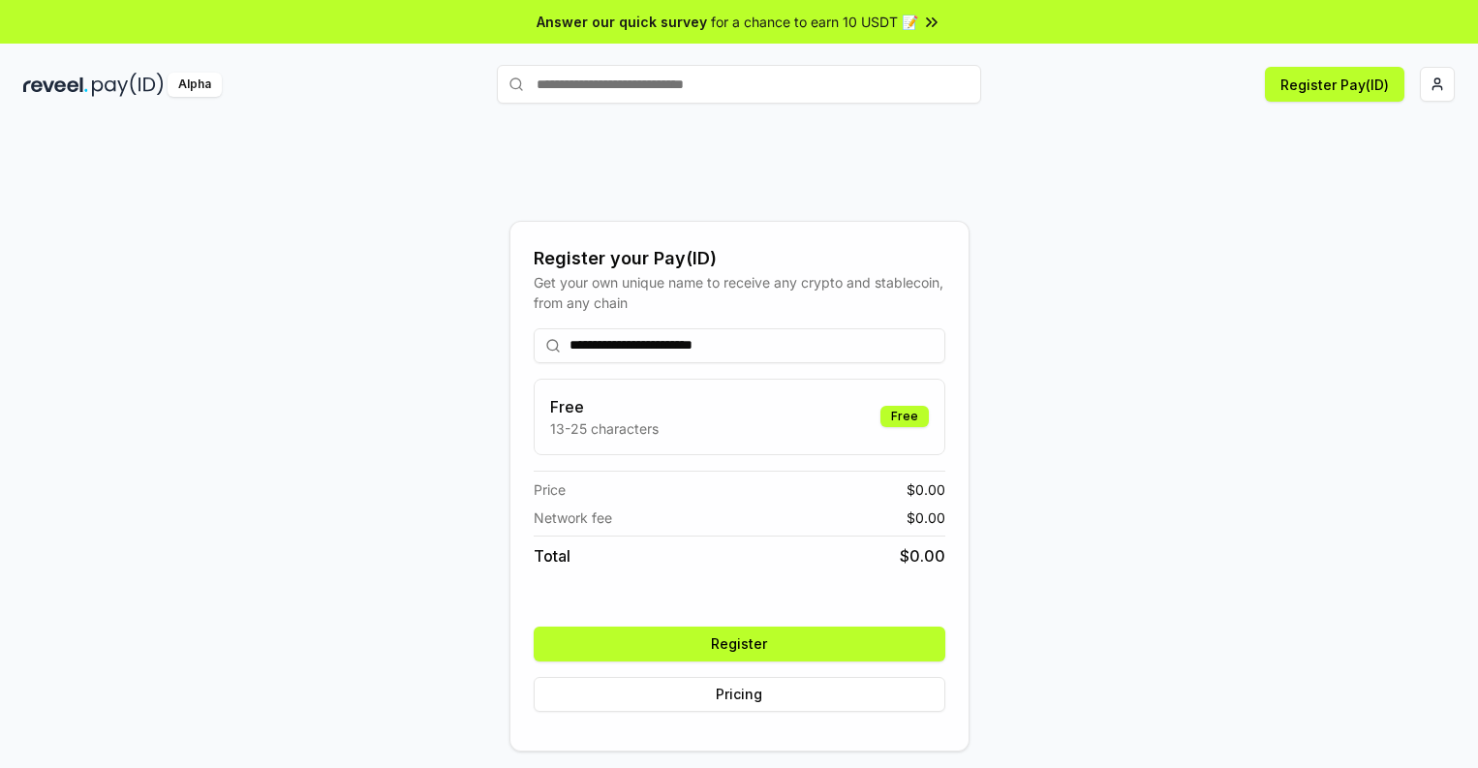  I want to click on span: Network fee, so click(572, 517).